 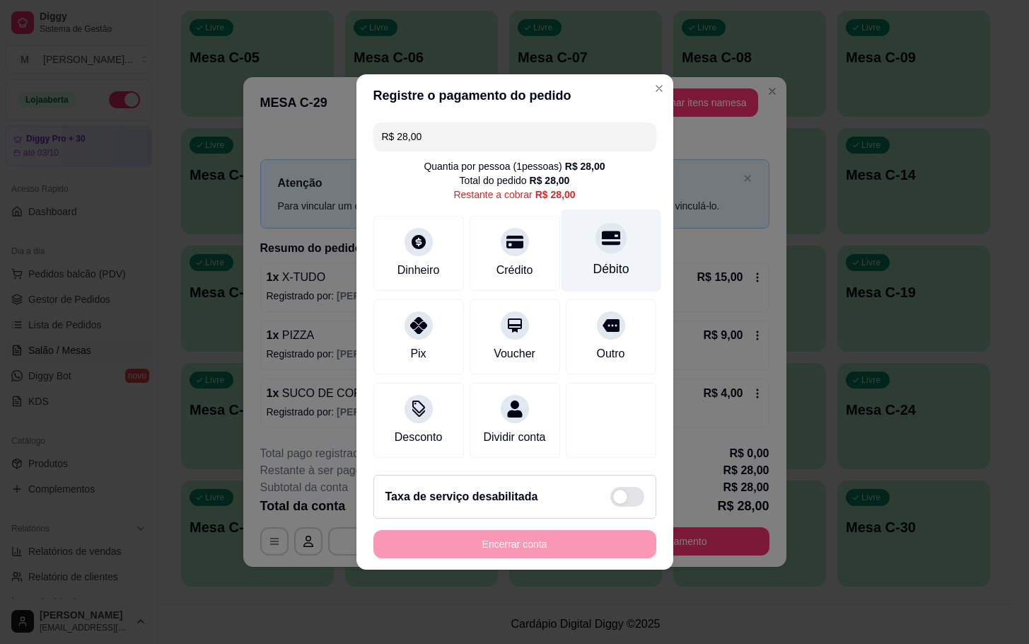 What do you see at coordinates (515, 95) in the screenshot?
I see `header: Registre o pagamento do pedido` at bounding box center [515, 95].